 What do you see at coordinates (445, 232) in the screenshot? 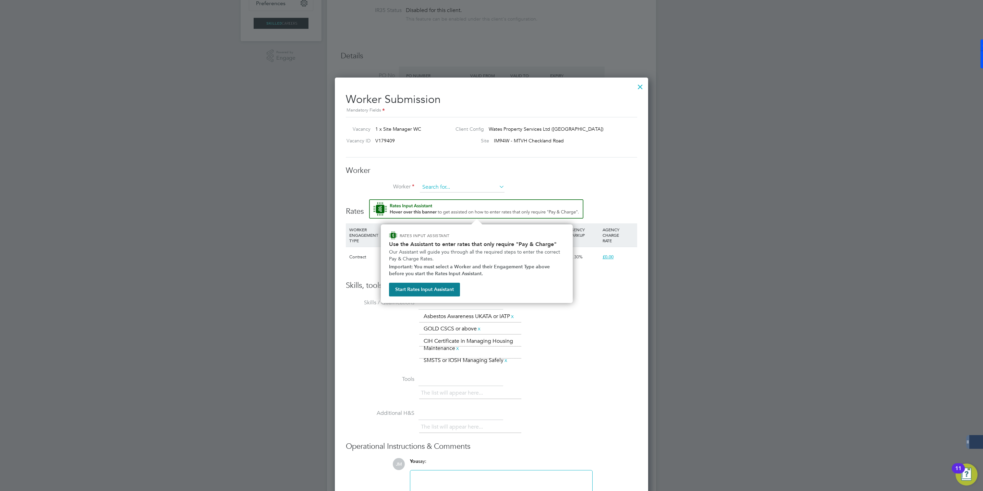
I see `div: RATE TYPE` at bounding box center [445, 232].